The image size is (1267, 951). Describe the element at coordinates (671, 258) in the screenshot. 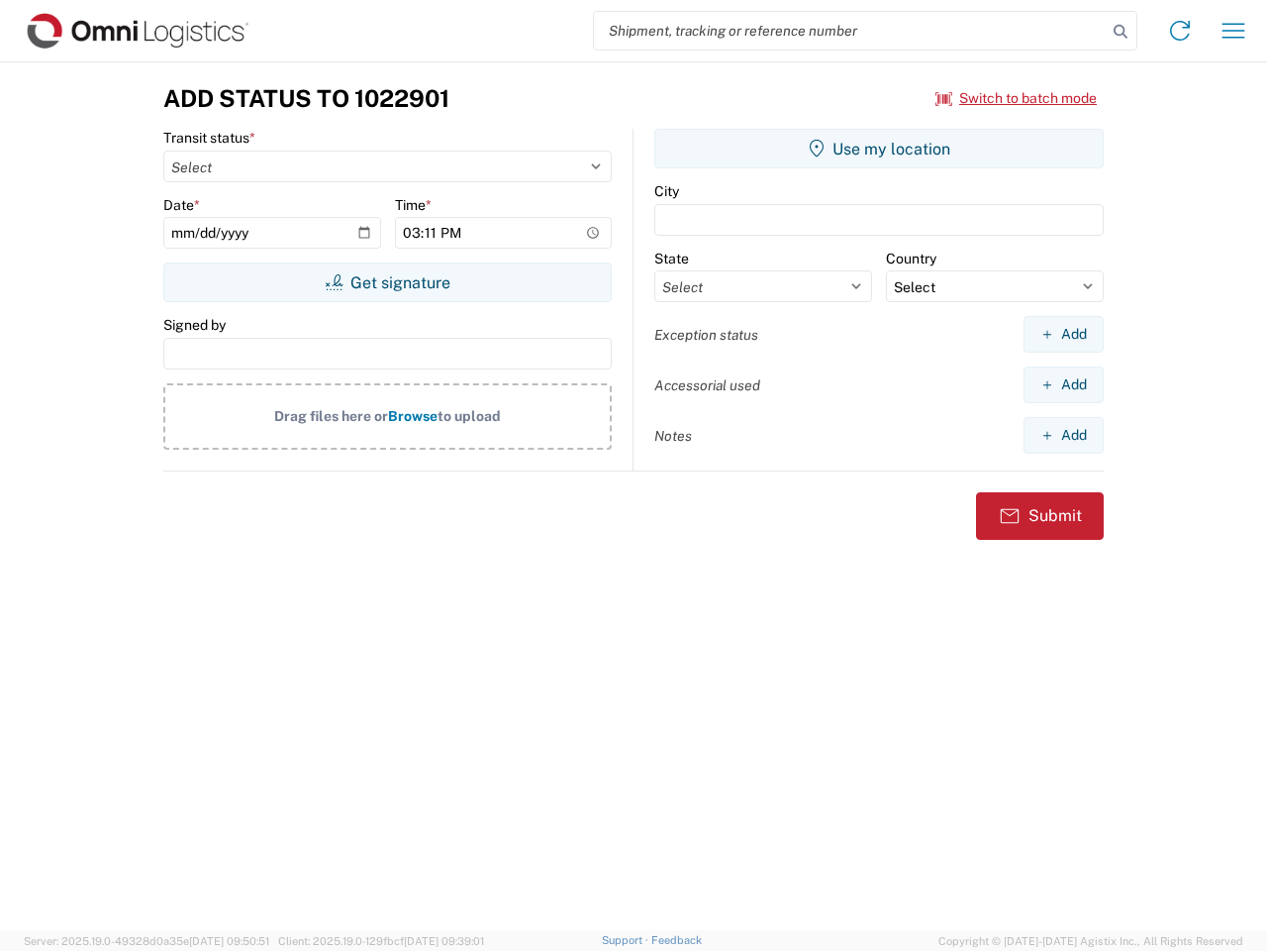

I see `label: State` at that location.